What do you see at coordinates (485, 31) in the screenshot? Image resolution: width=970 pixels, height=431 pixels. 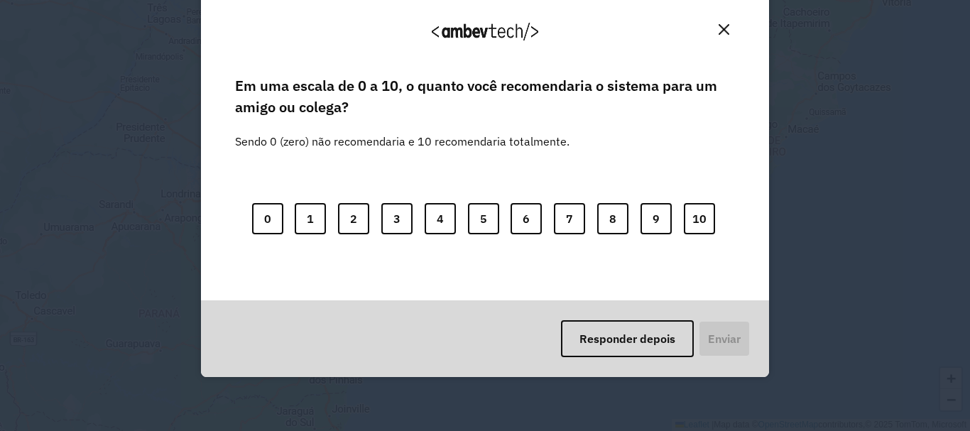 I see `img: Logo Ambevtech` at bounding box center [485, 31].